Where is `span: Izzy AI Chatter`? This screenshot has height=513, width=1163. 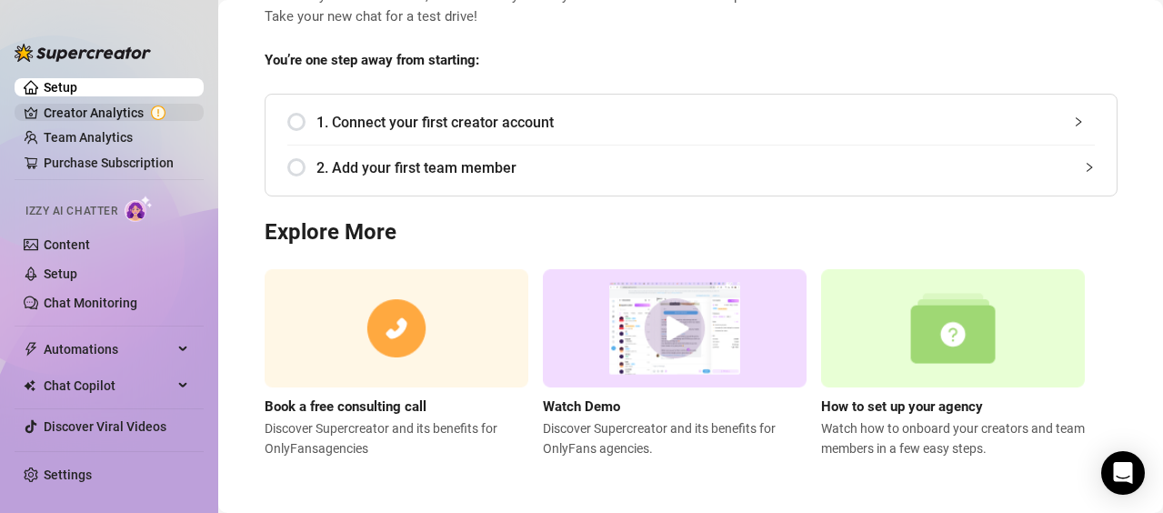 span: Izzy AI Chatter is located at coordinates (71, 211).